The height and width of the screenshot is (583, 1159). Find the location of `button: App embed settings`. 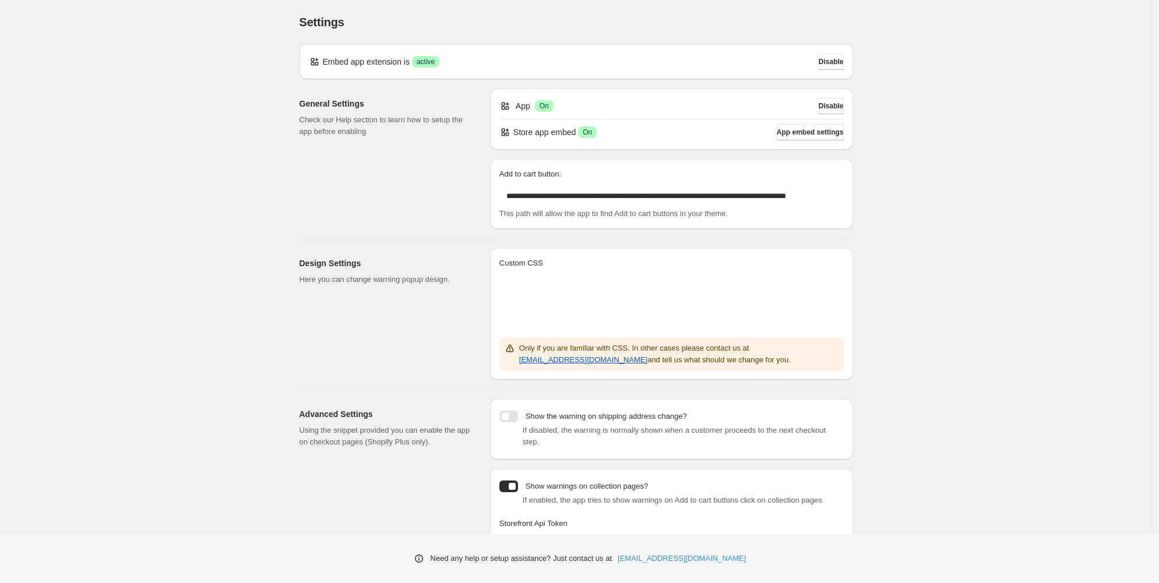

button: App embed settings is located at coordinates (810, 132).